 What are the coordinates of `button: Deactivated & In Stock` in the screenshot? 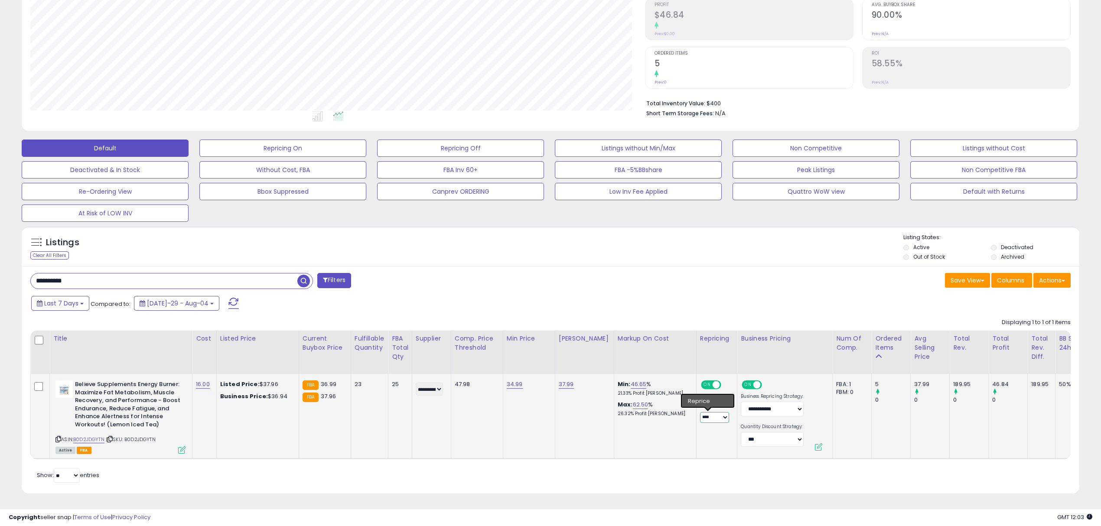 It's located at (105, 170).